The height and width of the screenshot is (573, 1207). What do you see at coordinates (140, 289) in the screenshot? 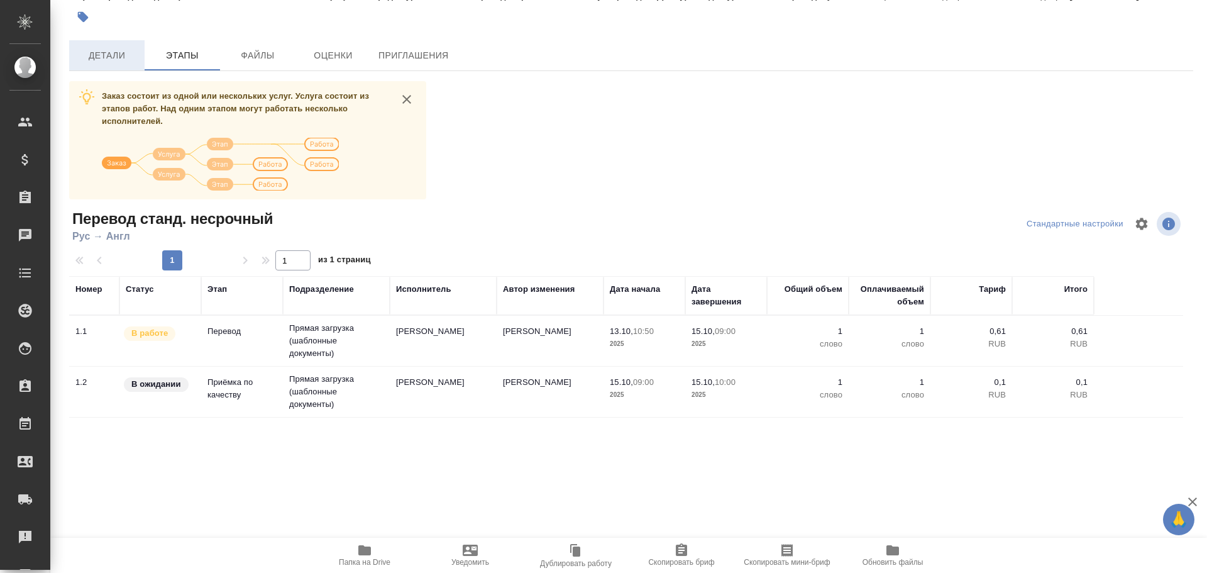
I see `div: Статус` at bounding box center [140, 289].